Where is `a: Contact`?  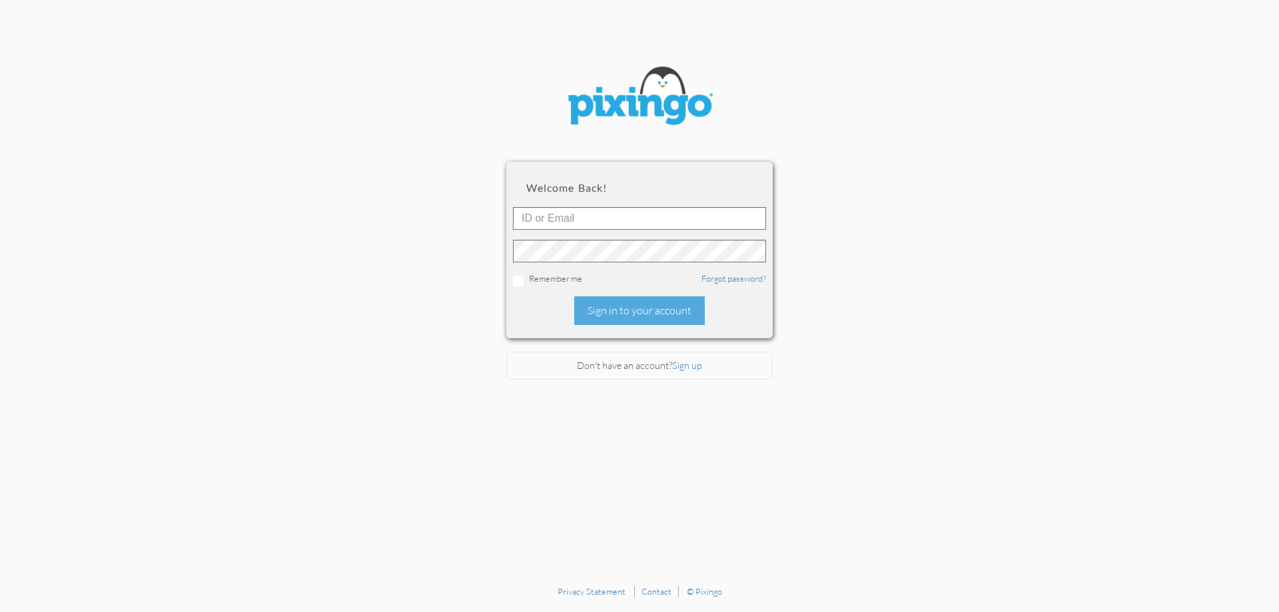 a: Contact is located at coordinates (656, 592).